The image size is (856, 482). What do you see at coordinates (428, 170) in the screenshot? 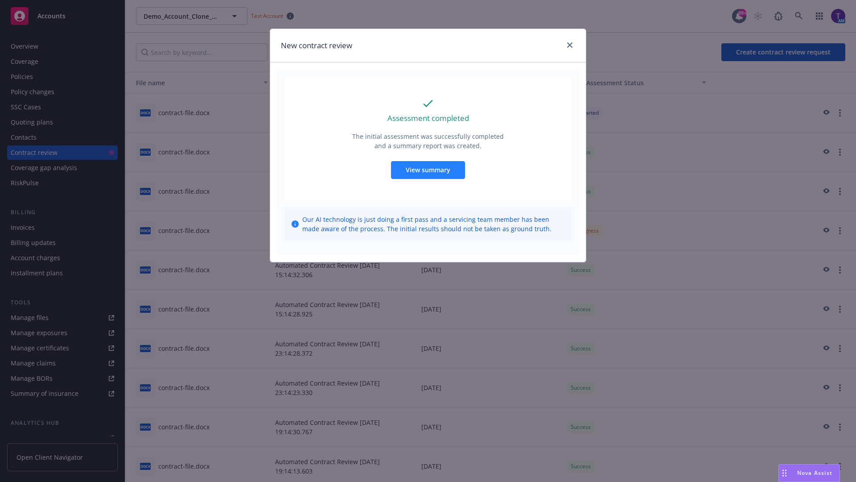
I see `button: View summary` at bounding box center [428, 170].